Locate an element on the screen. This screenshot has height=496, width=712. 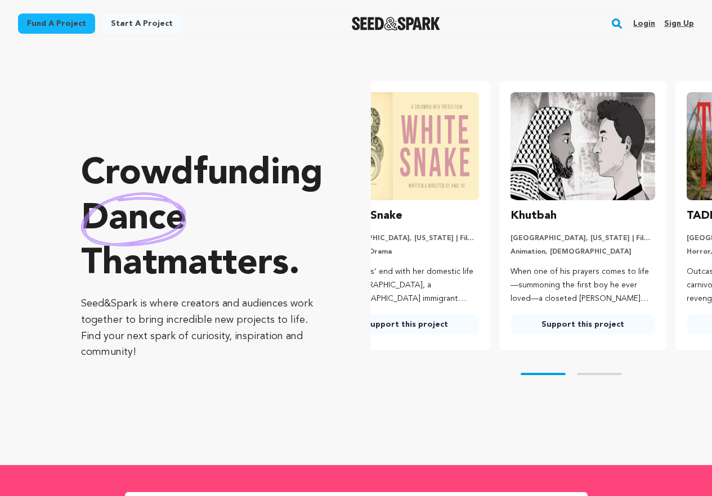
h3: Khutbah is located at coordinates (533, 216).